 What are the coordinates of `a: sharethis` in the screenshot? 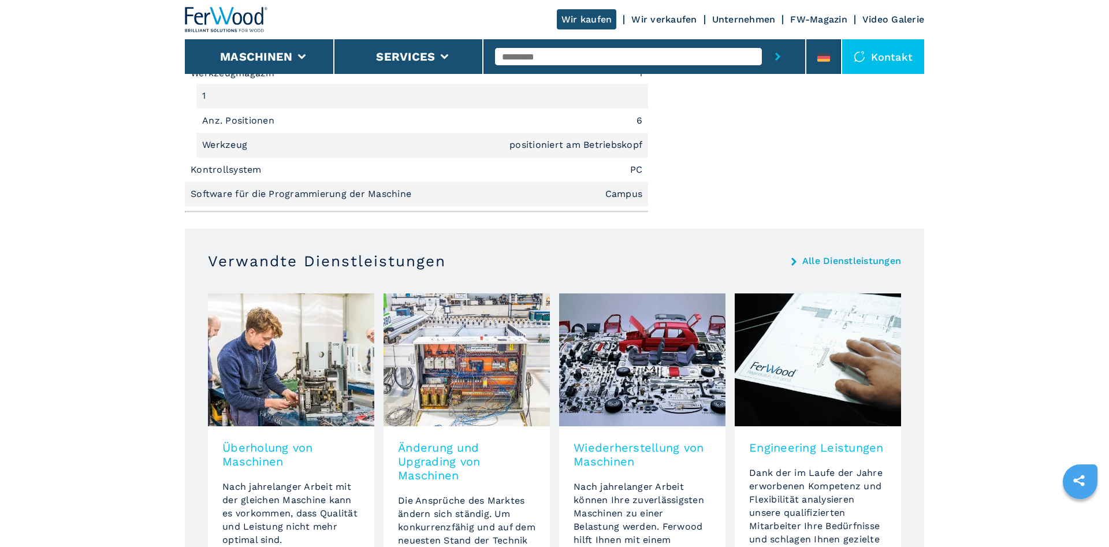 It's located at (1079, 481).